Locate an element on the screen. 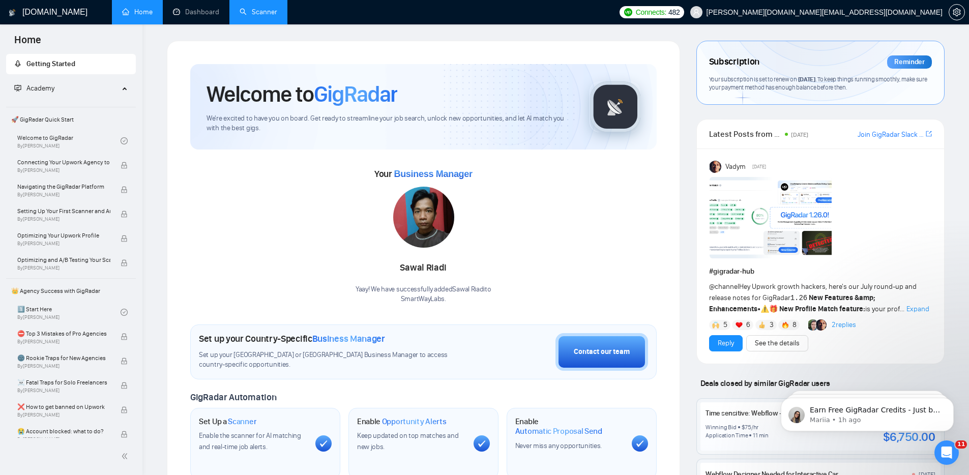 This screenshot has height=475, width=969. button: go back is located at coordinates (16, 14).